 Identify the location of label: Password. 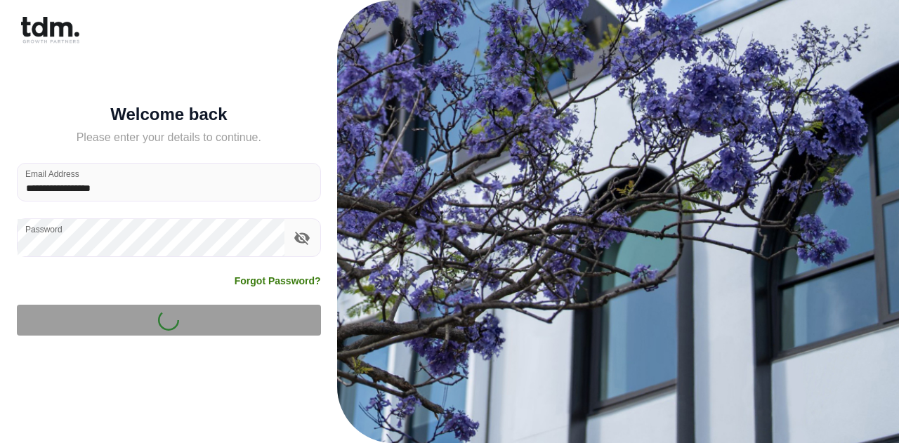
(44, 229).